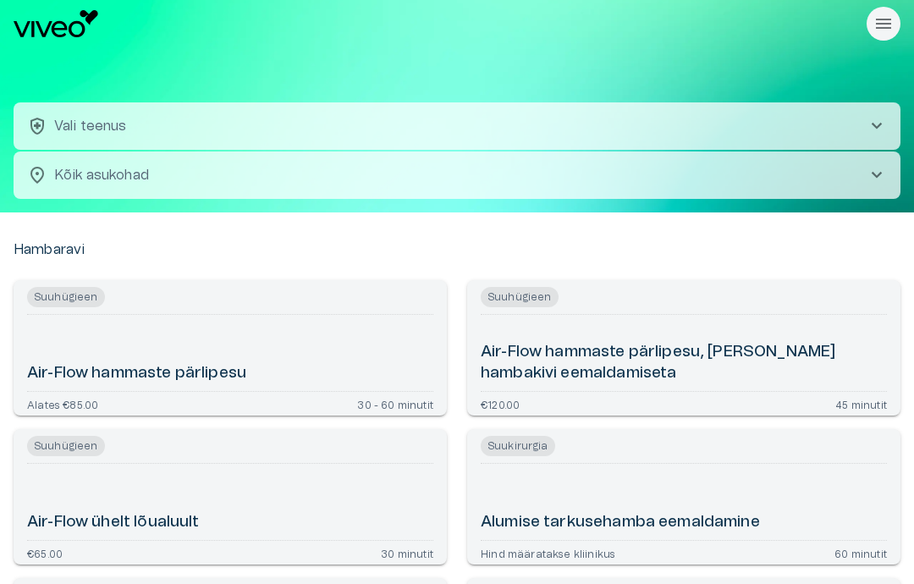 The width and height of the screenshot is (914, 584). Describe the element at coordinates (45, 552) in the screenshot. I see `p: €65.00` at that location.